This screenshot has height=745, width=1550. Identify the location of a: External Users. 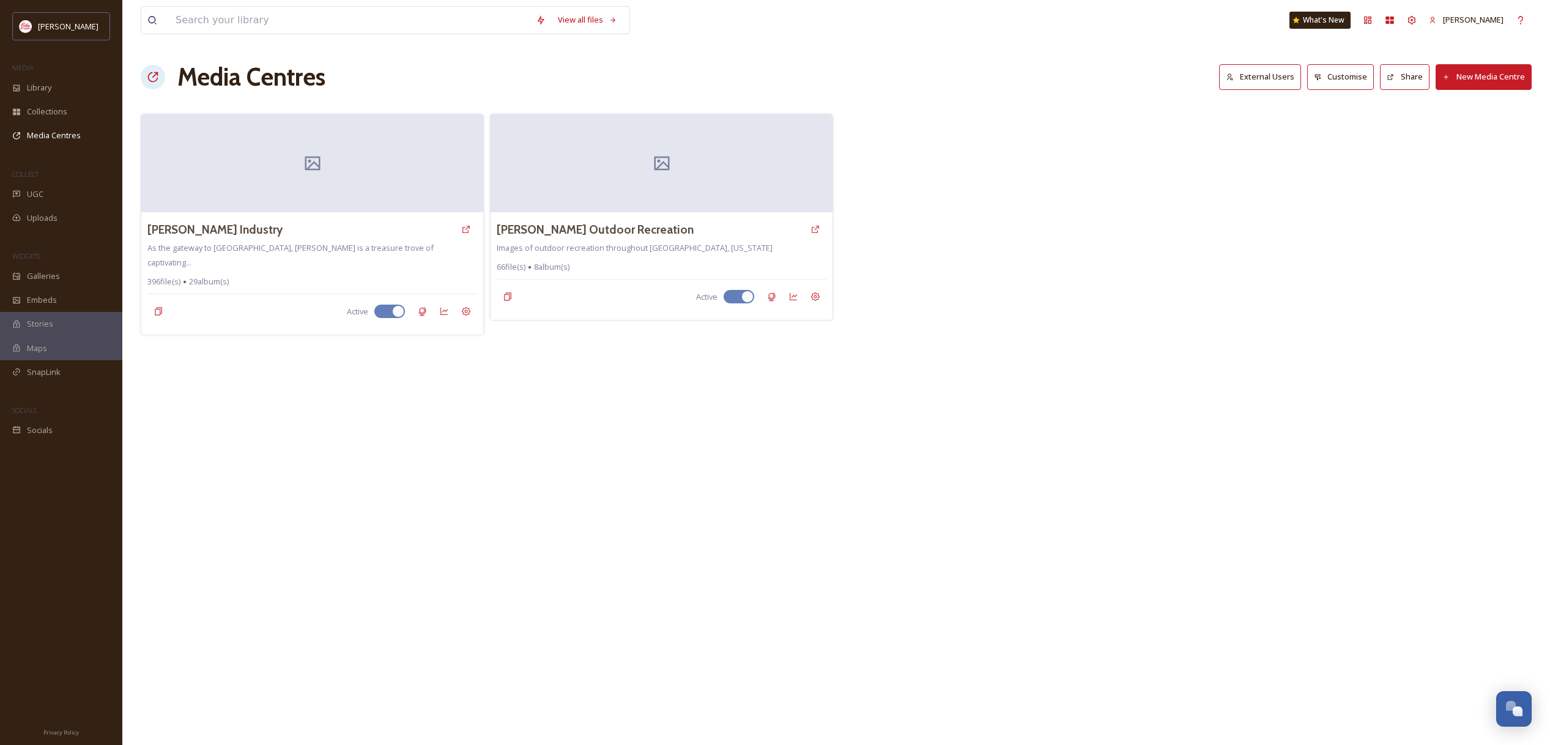
(1263, 76).